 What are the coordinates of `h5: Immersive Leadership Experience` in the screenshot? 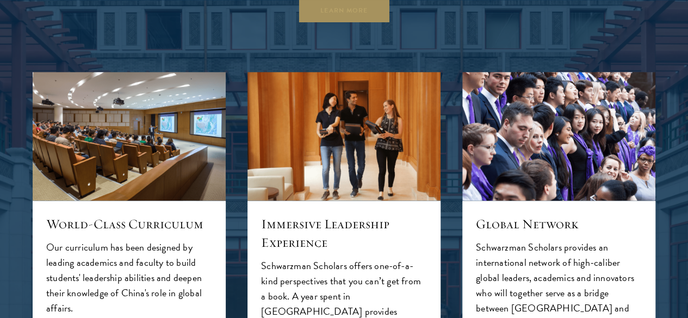 It's located at (344, 233).